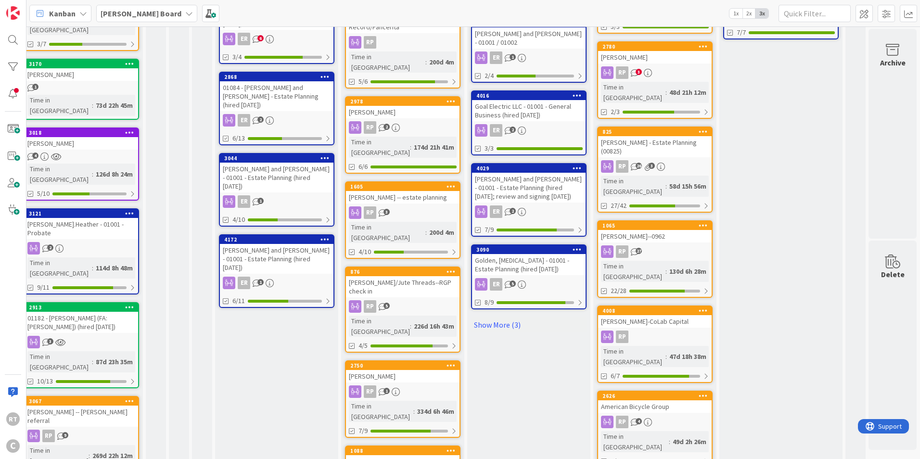 This screenshot has height=459, width=920. Describe the element at coordinates (114, 174) in the screenshot. I see `div: 126d 8h 24m` at that location.